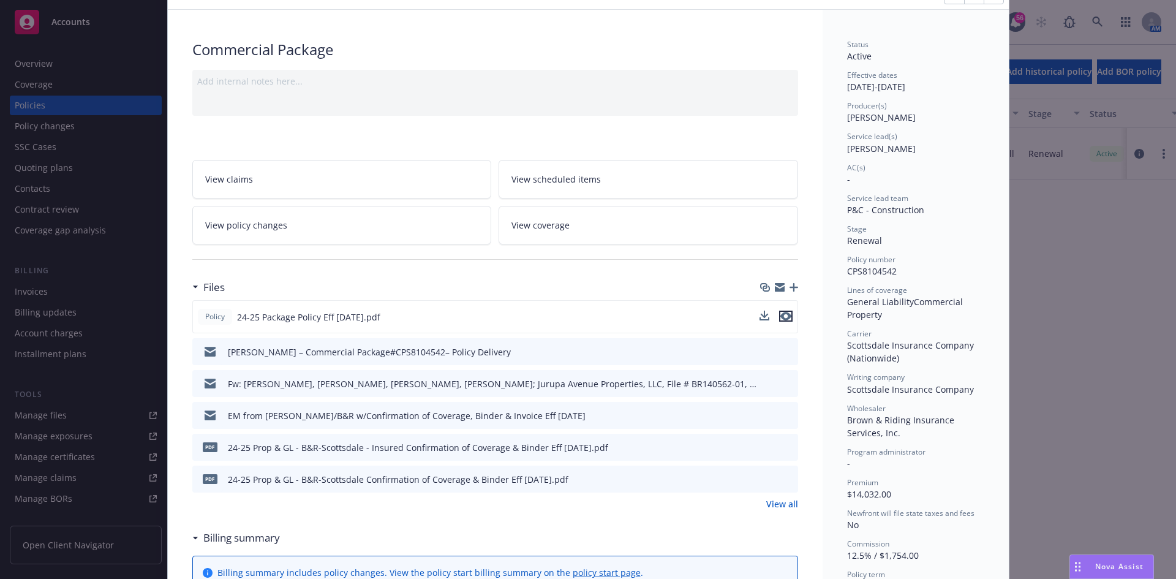  Describe the element at coordinates (648, 225) in the screenshot. I see `a: View coverage` at that location.